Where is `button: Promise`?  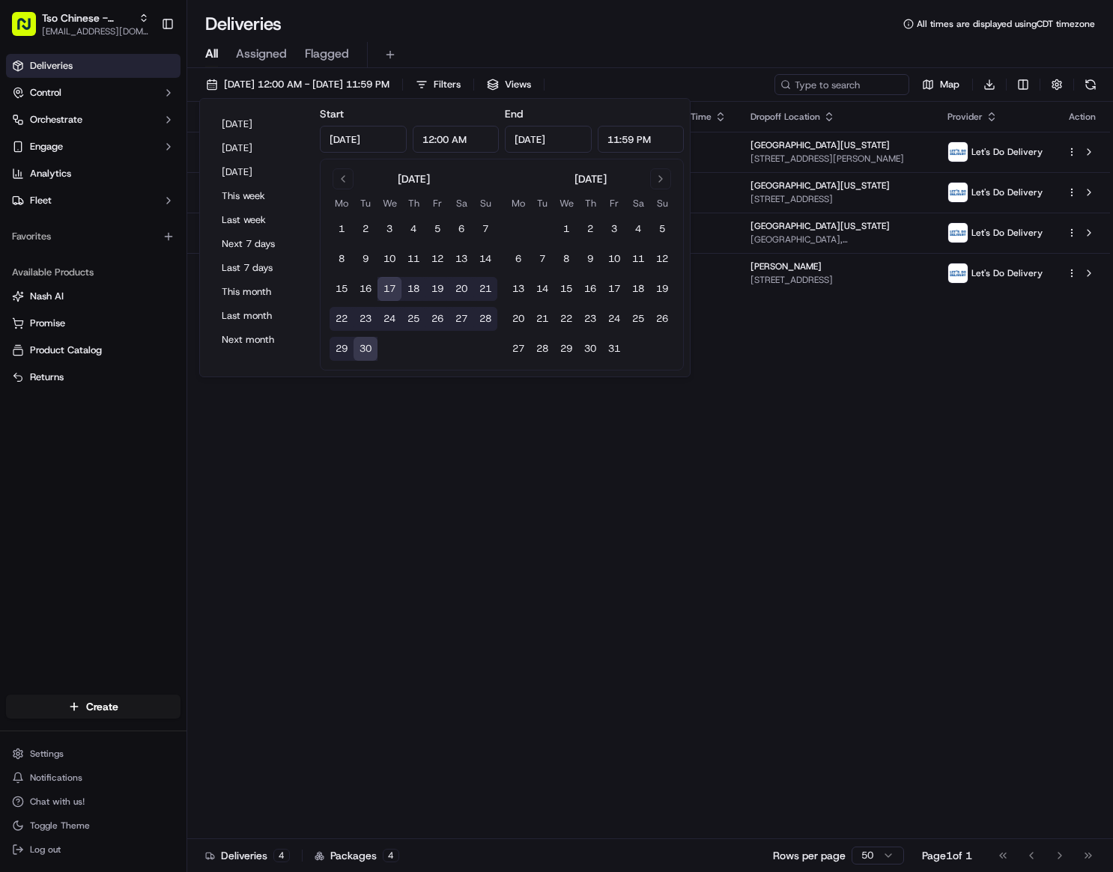
button: Promise is located at coordinates (93, 324).